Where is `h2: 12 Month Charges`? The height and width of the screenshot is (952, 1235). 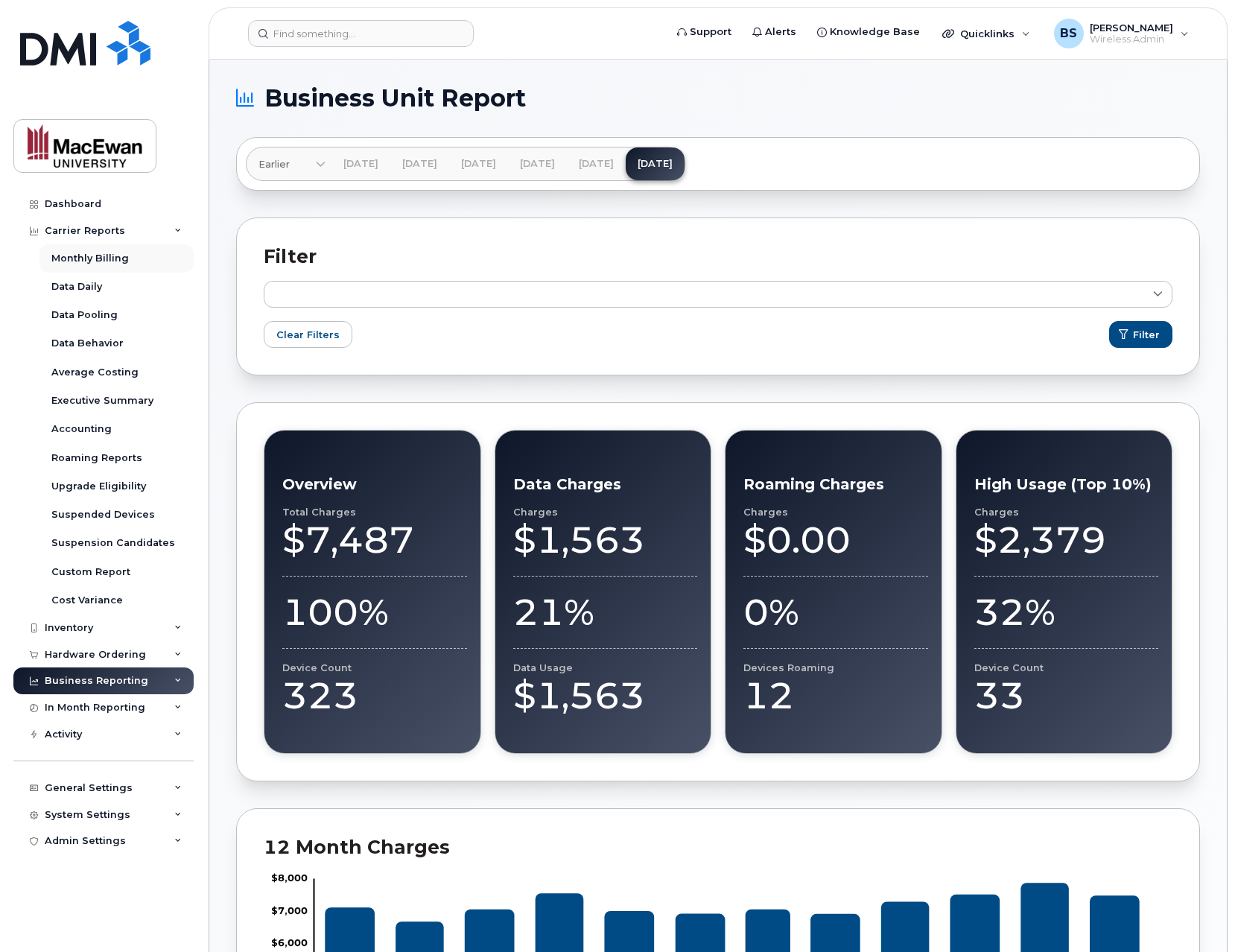 h2: 12 Month Charges is located at coordinates (718, 847).